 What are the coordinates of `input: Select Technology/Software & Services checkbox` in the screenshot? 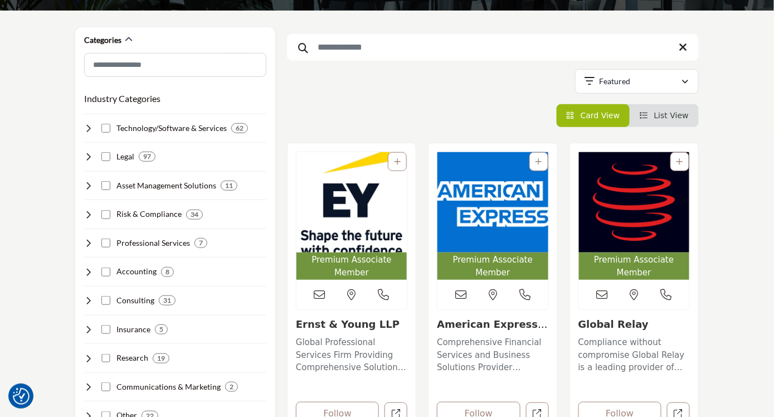 It's located at (106, 128).